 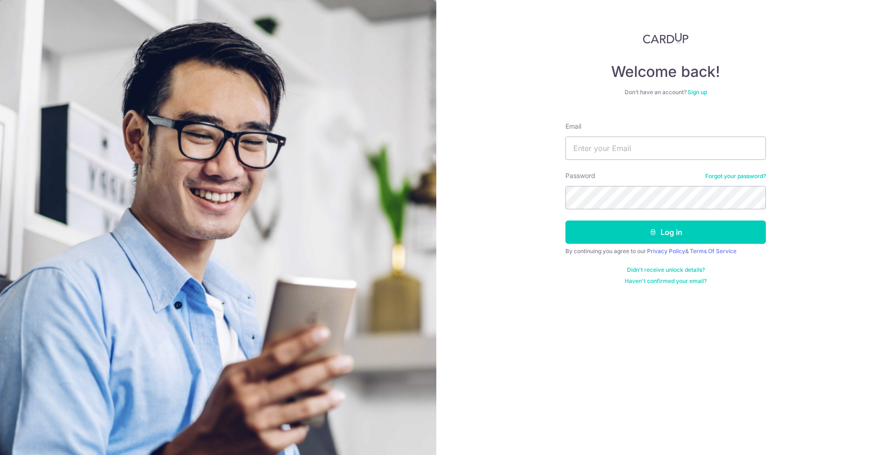 What do you see at coordinates (666, 72) in the screenshot?
I see `h4: Welcome back!` at bounding box center [666, 72].